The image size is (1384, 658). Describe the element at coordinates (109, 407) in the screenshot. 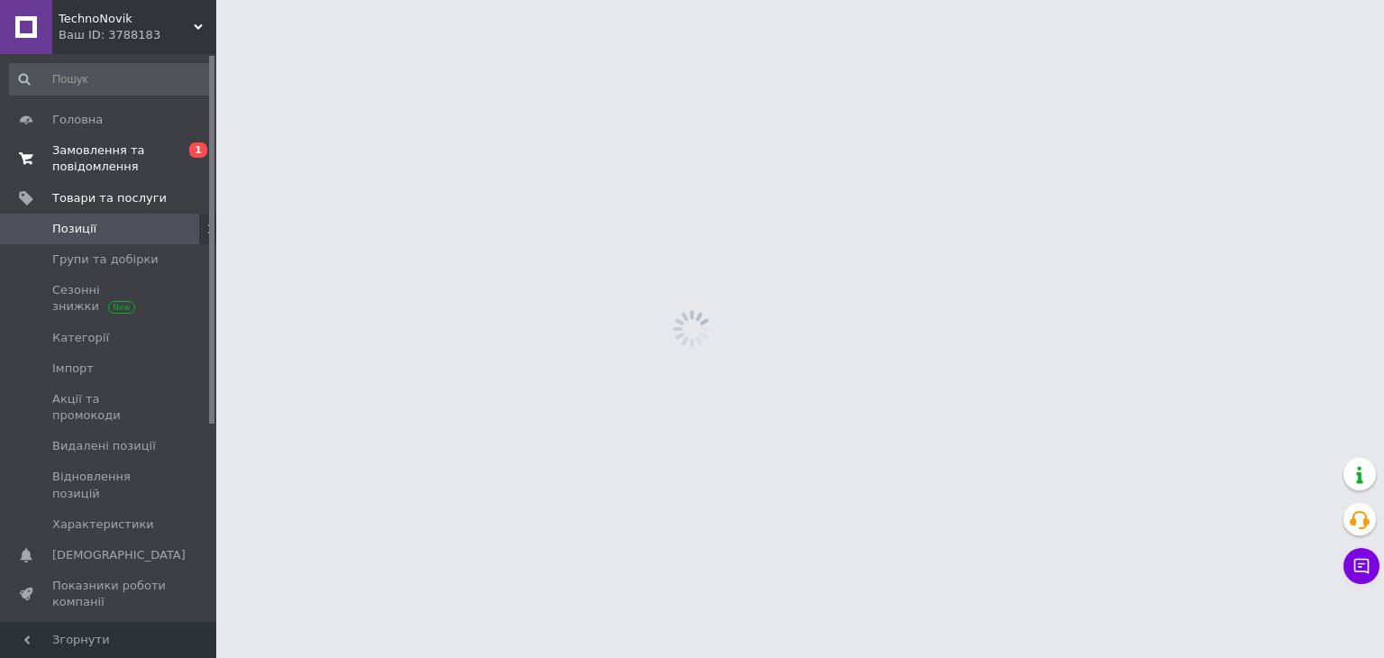

I see `span: Акції та промокоди` at that location.